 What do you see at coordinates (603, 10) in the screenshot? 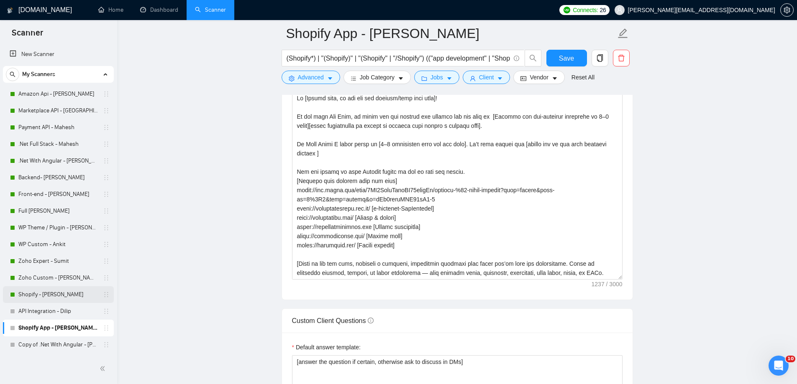
I see `span: 26` at bounding box center [603, 10].